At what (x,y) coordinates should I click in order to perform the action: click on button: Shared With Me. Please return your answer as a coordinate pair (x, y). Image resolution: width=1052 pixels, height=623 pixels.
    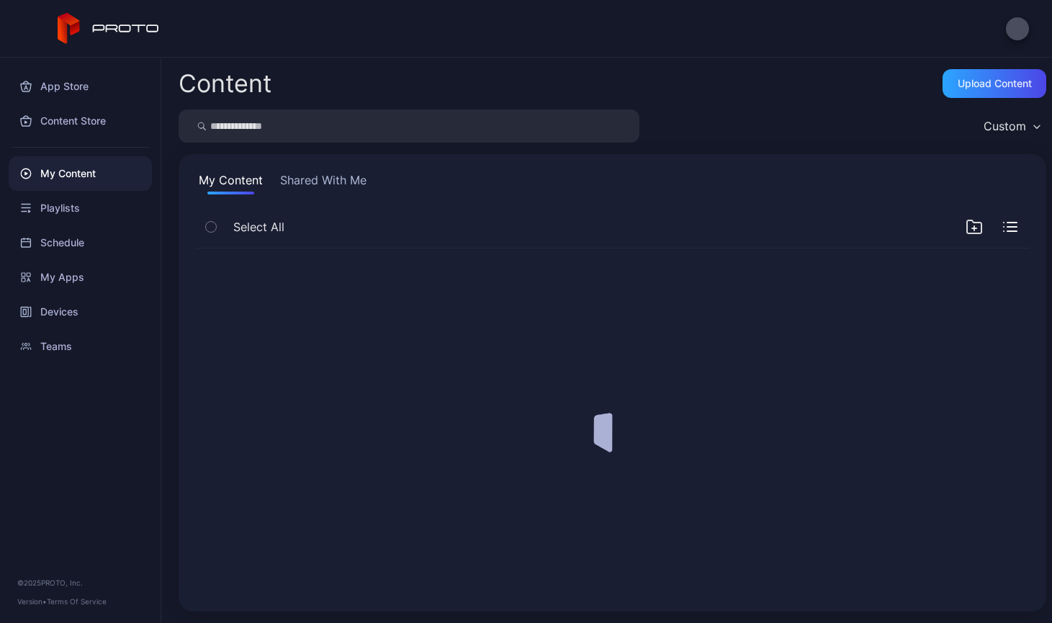
    Looking at the image, I should click on (323, 183).